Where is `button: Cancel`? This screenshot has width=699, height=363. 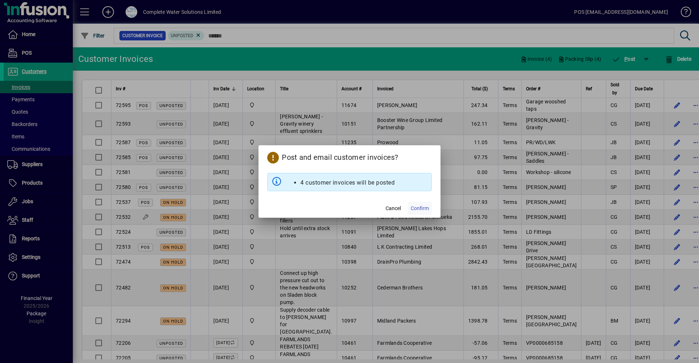 button: Cancel is located at coordinates (393, 208).